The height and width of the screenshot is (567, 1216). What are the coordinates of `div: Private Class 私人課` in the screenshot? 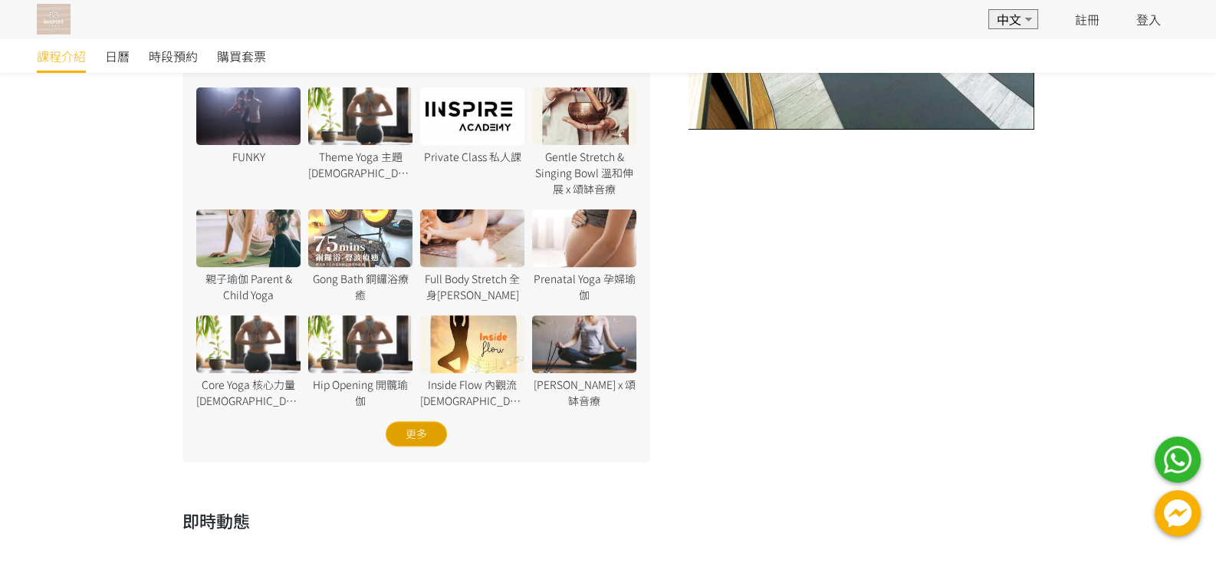 It's located at (472, 156).